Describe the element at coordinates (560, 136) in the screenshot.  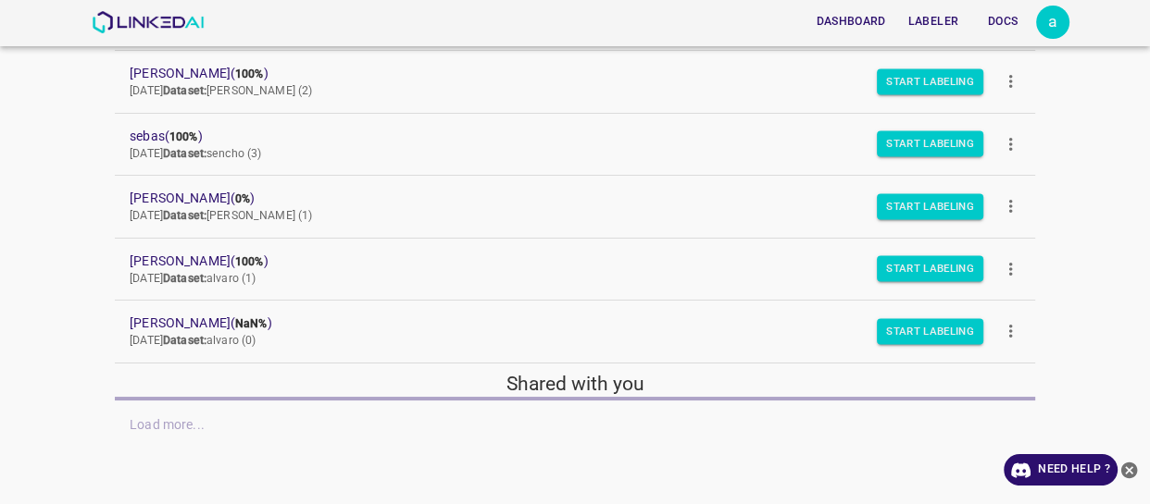
I see `span: sebas ( )` at that location.